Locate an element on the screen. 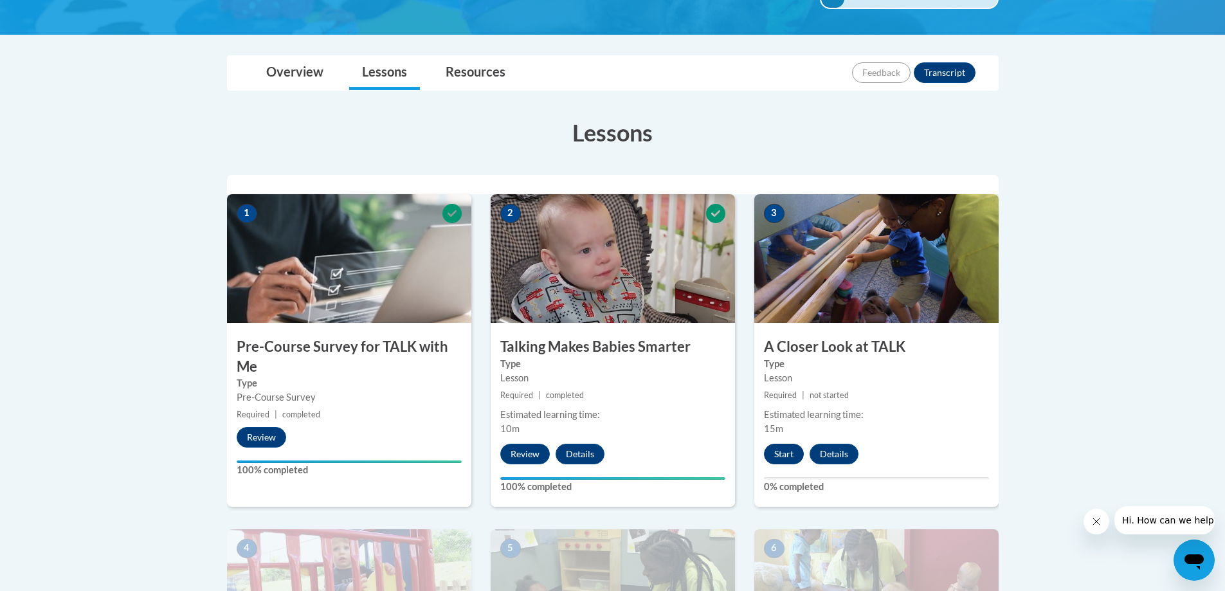 Image resolution: width=1225 pixels, height=591 pixels. button: Transcript is located at coordinates (945, 73).